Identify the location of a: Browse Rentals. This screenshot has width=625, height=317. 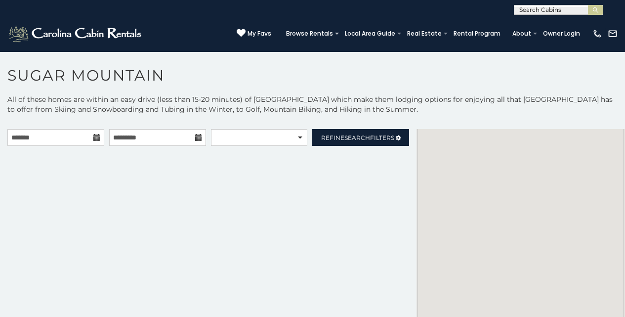
(309, 34).